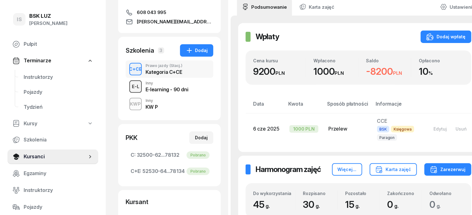  What do you see at coordinates (55, 157) in the screenshot?
I see `span: Kursanci` at bounding box center [55, 157].